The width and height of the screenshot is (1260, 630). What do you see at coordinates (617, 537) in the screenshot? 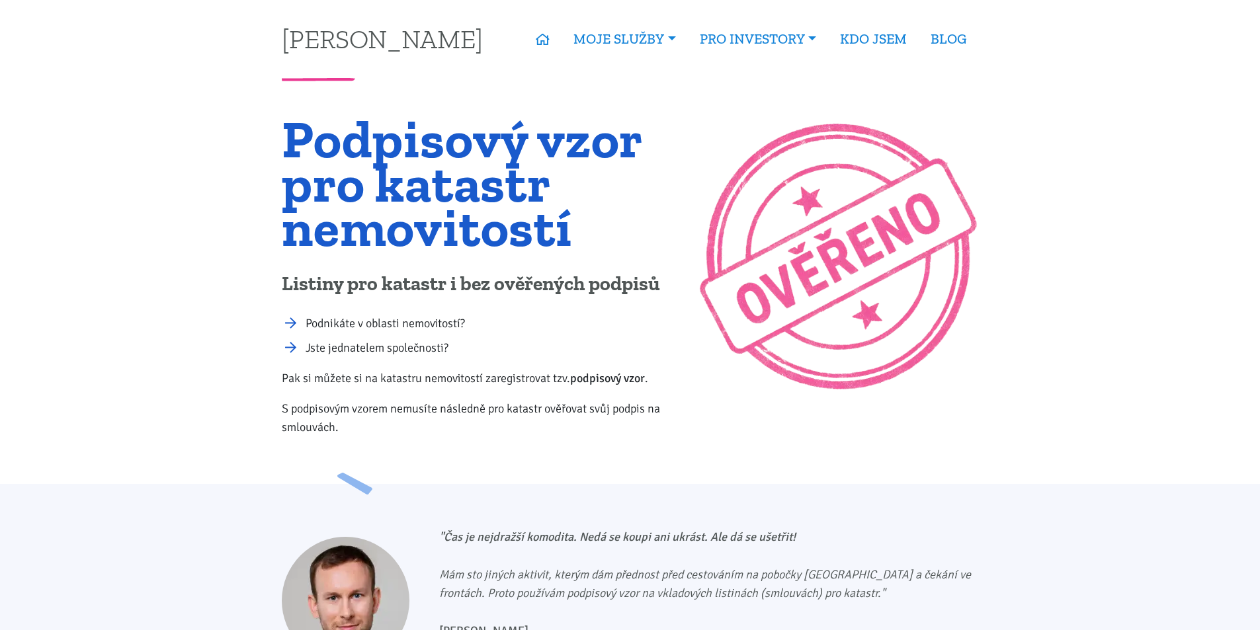
I see `b: "Čas je nejdražší komodita. Nedá se koupi ani ukrást. Ale dá se ušetřit!` at bounding box center [617, 537].